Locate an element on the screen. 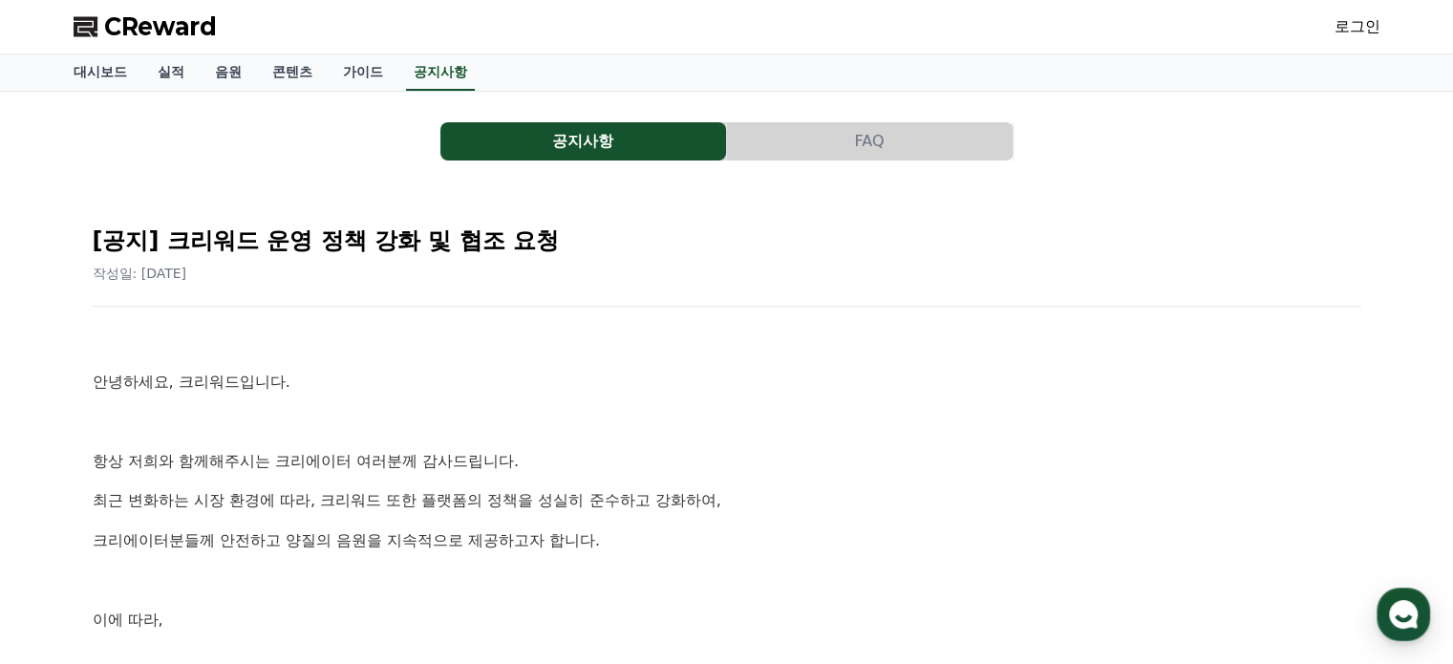 This screenshot has width=1453, height=664. a: FAQ is located at coordinates (870, 141).